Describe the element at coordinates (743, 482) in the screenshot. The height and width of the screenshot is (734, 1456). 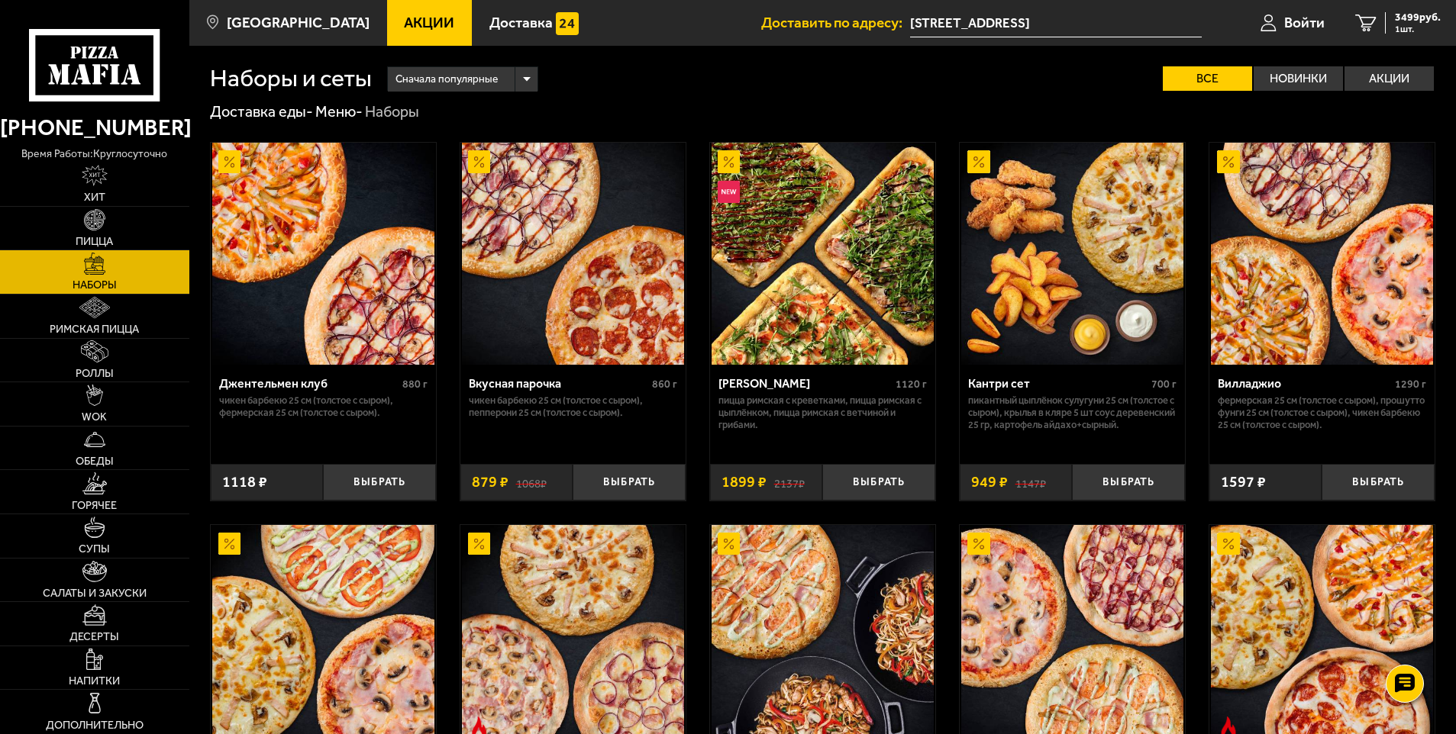
I see `span: 1899 ₽` at that location.